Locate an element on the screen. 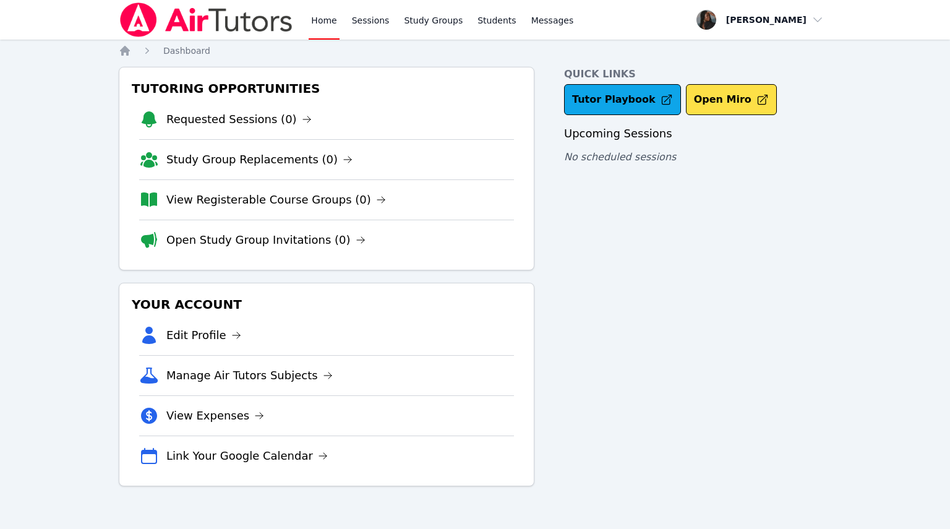 This screenshot has height=529, width=950. button: Open Miro is located at coordinates (731, 100).